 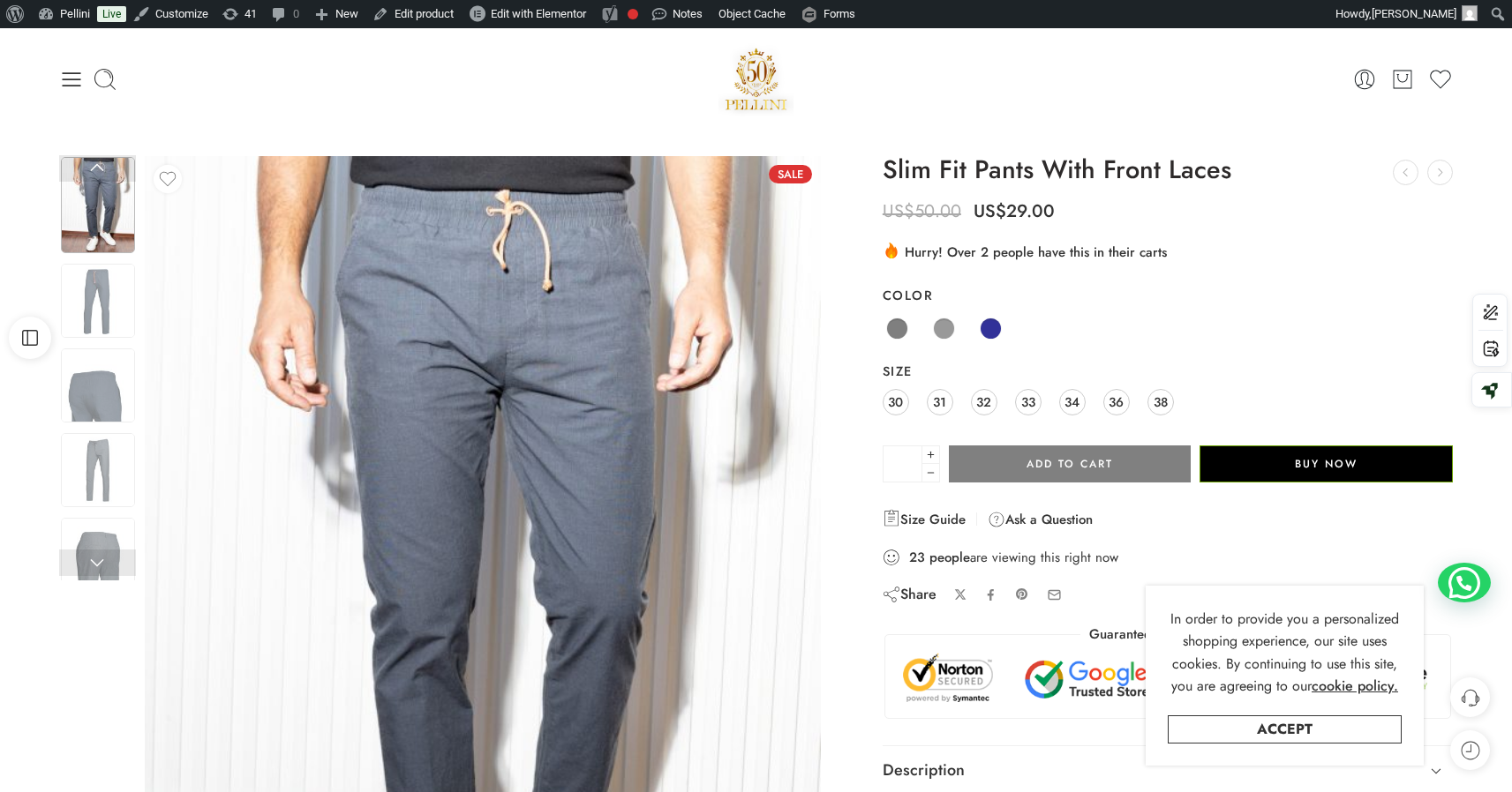 I want to click on a: Pin on Pinterest, so click(x=1022, y=594).